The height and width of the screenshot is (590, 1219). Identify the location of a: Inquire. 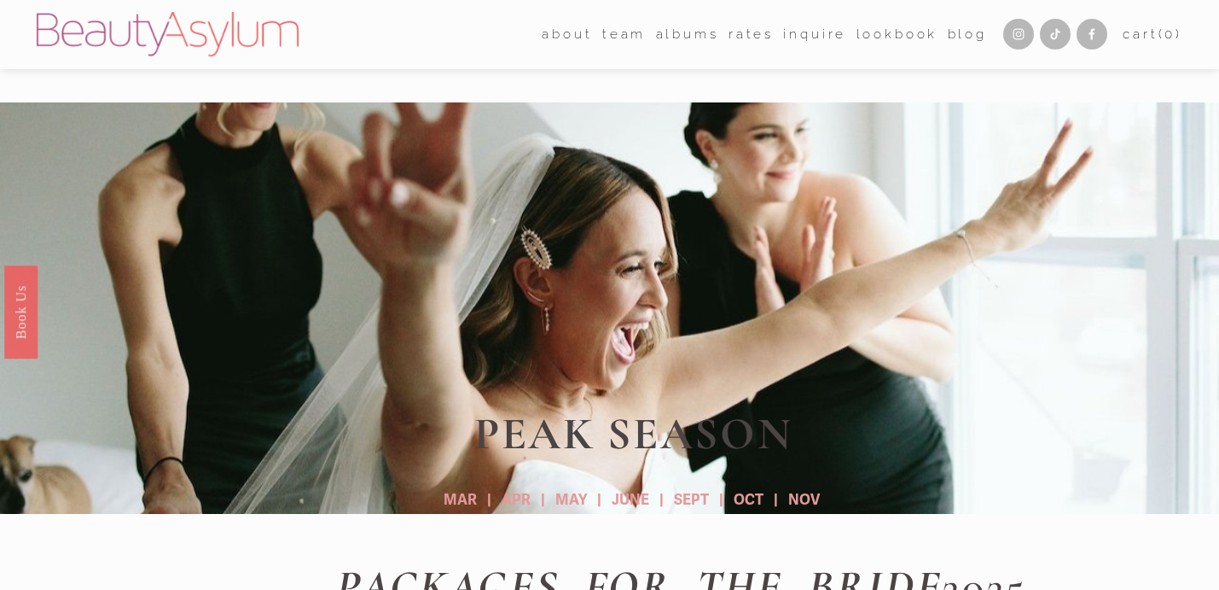
(815, 34).